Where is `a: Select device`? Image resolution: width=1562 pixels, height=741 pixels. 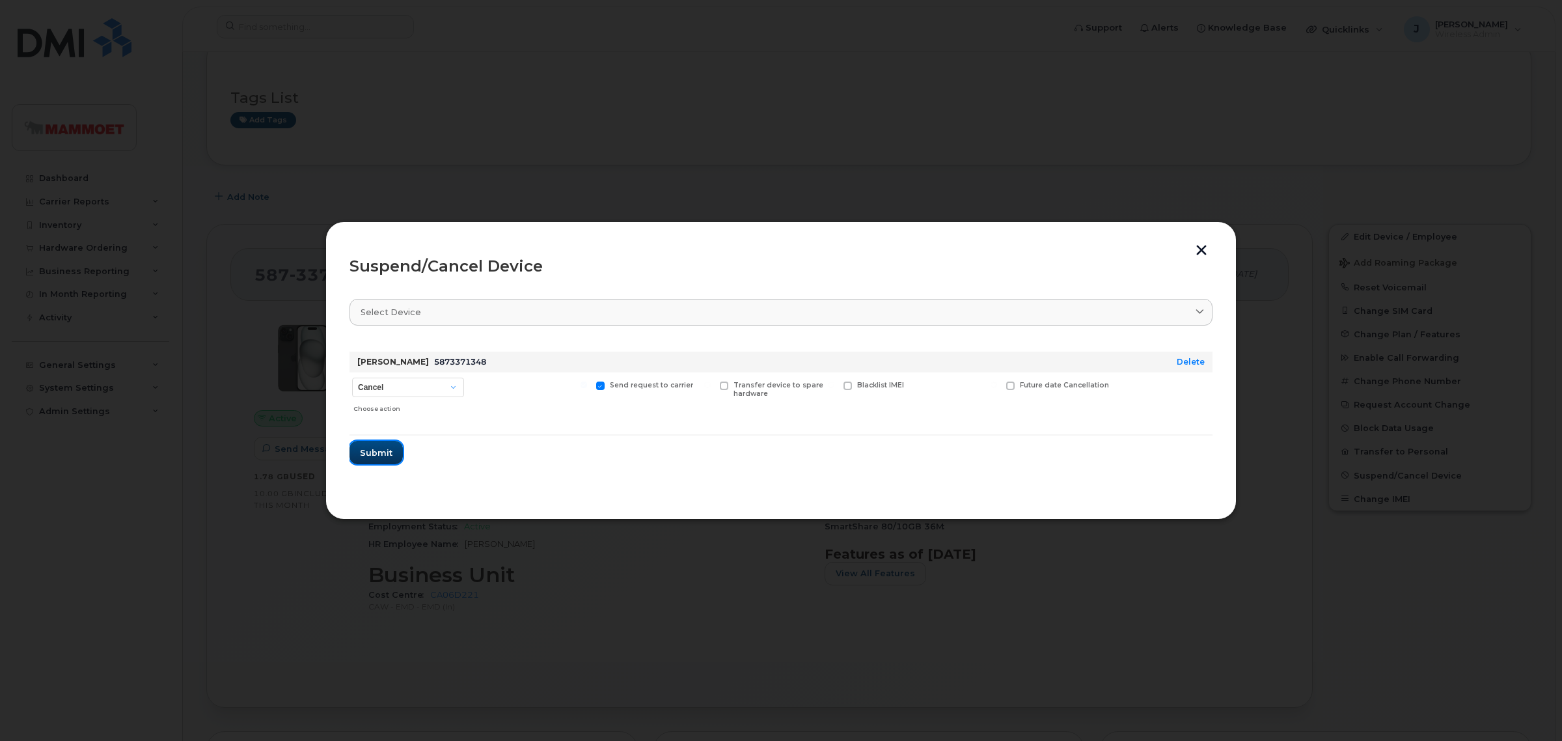 a: Select device is located at coordinates (781, 312).